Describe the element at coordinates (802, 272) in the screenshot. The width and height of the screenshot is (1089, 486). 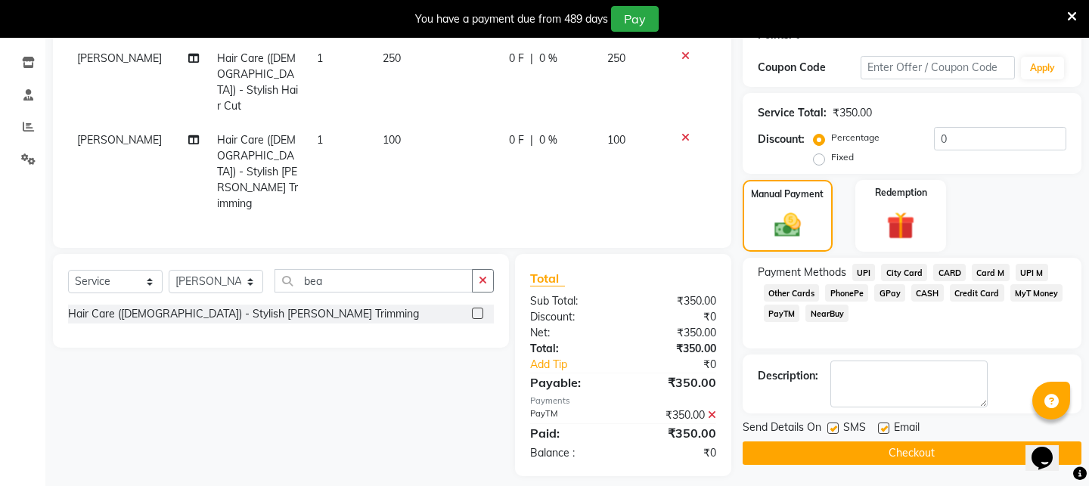
I see `span: Payment Methods` at that location.